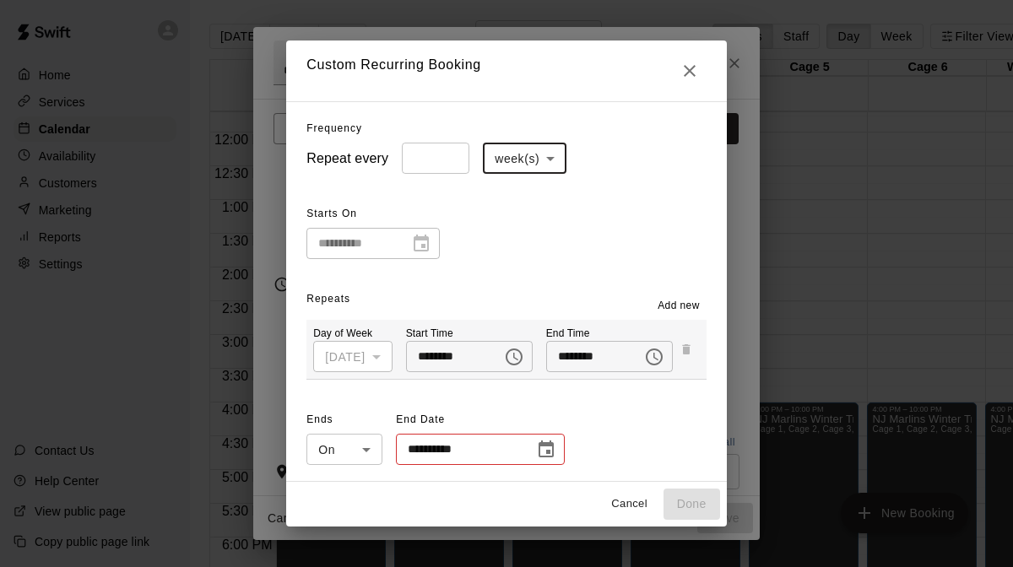  Describe the element at coordinates (609, 333) in the screenshot. I see `p: End Time` at that location.